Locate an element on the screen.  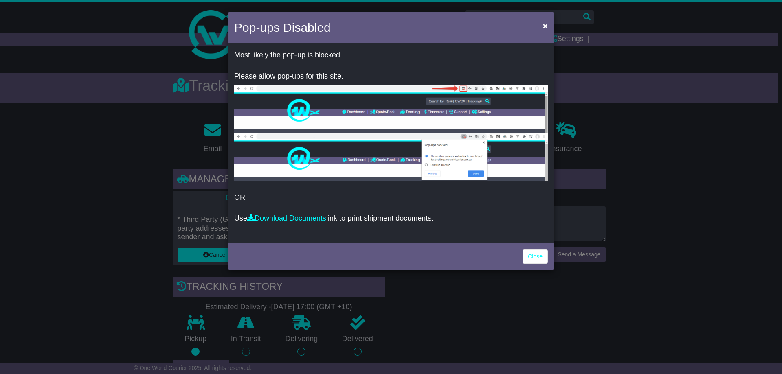
img: allow-popup-2.png is located at coordinates (391, 157).